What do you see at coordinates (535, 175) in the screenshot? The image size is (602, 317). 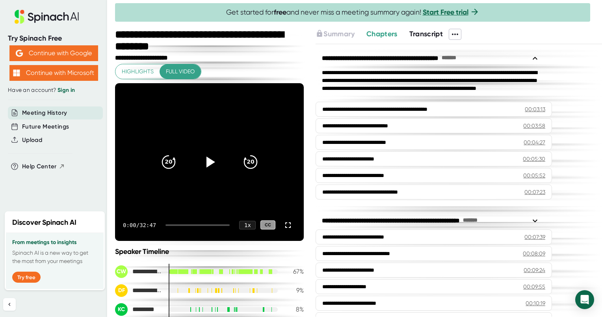 I see `div: 00:05:52` at bounding box center [535, 175].